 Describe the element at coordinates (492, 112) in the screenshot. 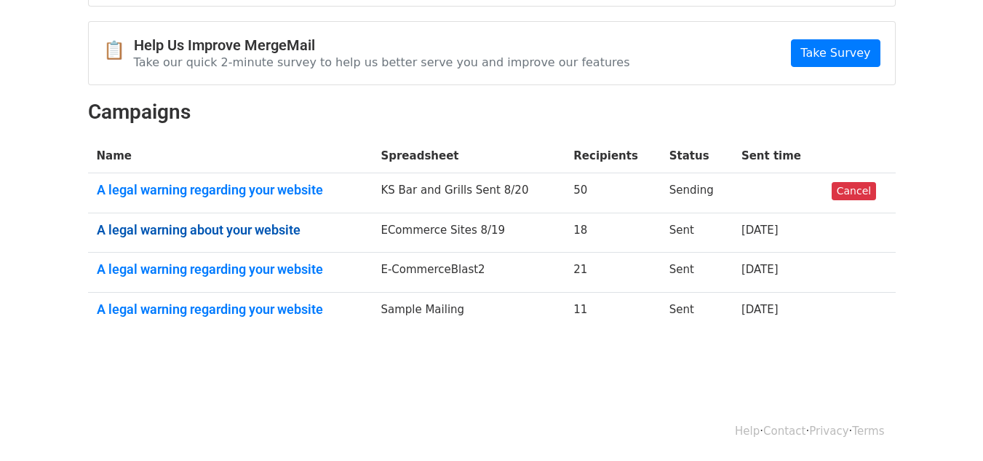

I see `h2: Campaigns` at that location.